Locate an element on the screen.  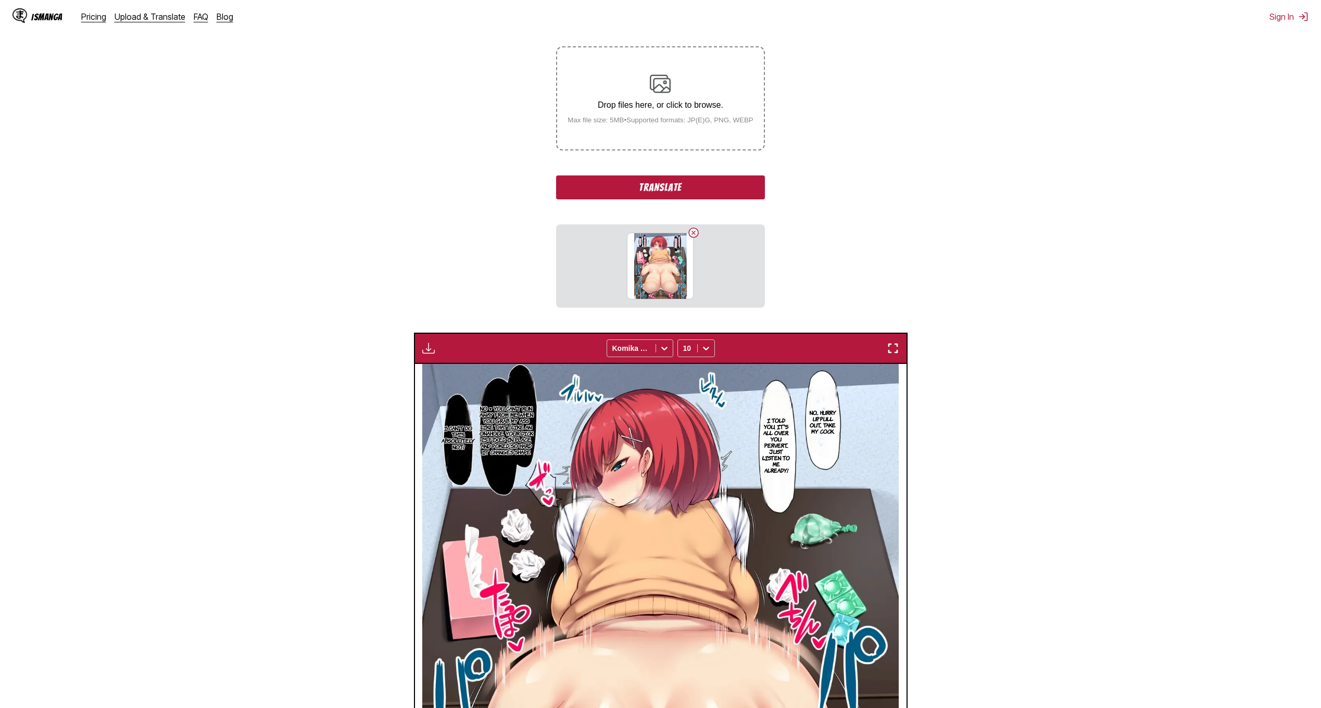
small: Max file size: 5MB • Supported formats: JP(E)G, PNG, WEBP is located at coordinates (660, 120).